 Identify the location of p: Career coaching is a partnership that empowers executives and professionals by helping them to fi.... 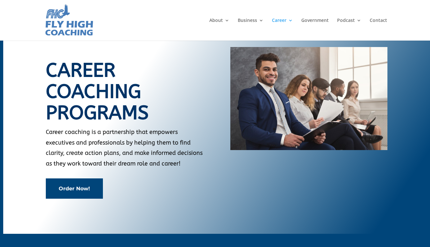
(124, 148).